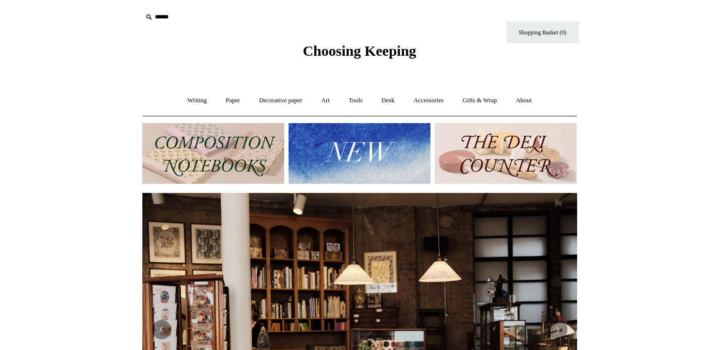  Describe the element at coordinates (506, 153) in the screenshot. I see `img: The Deli Counter` at that location.